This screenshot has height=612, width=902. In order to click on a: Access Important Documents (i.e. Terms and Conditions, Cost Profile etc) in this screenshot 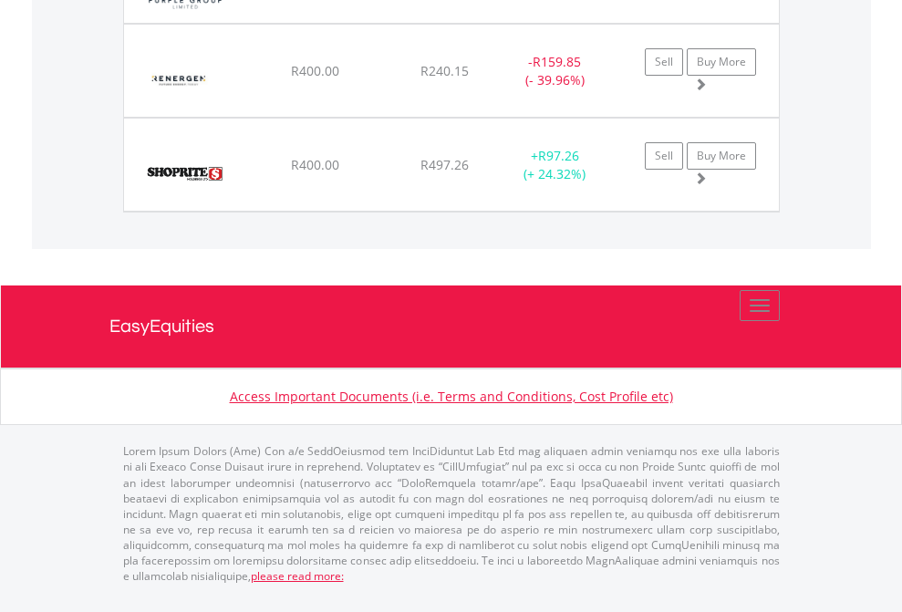, I will do `click(452, 396)`.